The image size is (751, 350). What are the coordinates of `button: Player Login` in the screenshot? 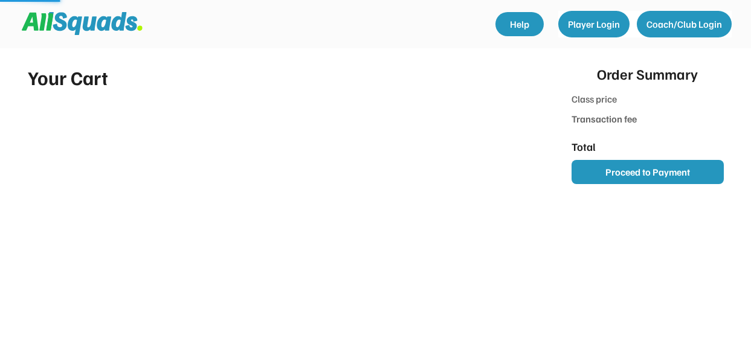 It's located at (594, 24).